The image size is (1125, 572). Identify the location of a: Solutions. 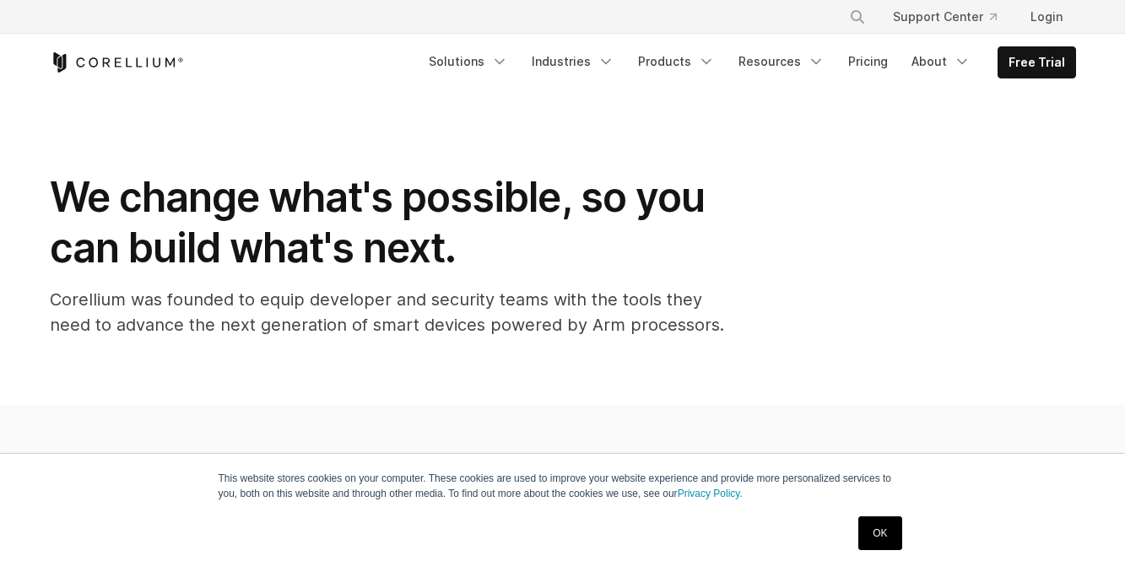
(468, 62).